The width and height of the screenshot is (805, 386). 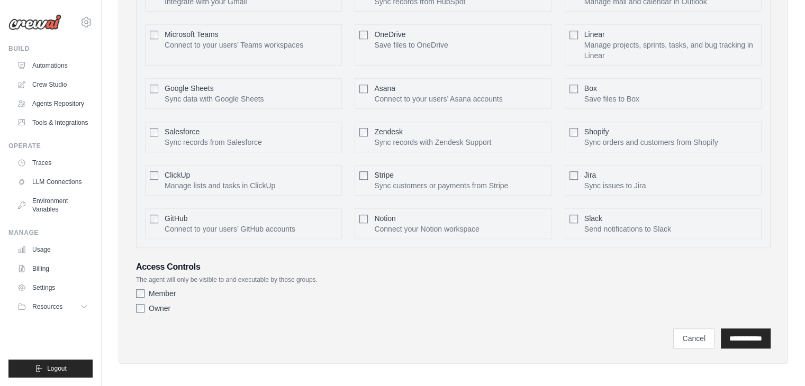 I want to click on span: Stripe, so click(x=384, y=175).